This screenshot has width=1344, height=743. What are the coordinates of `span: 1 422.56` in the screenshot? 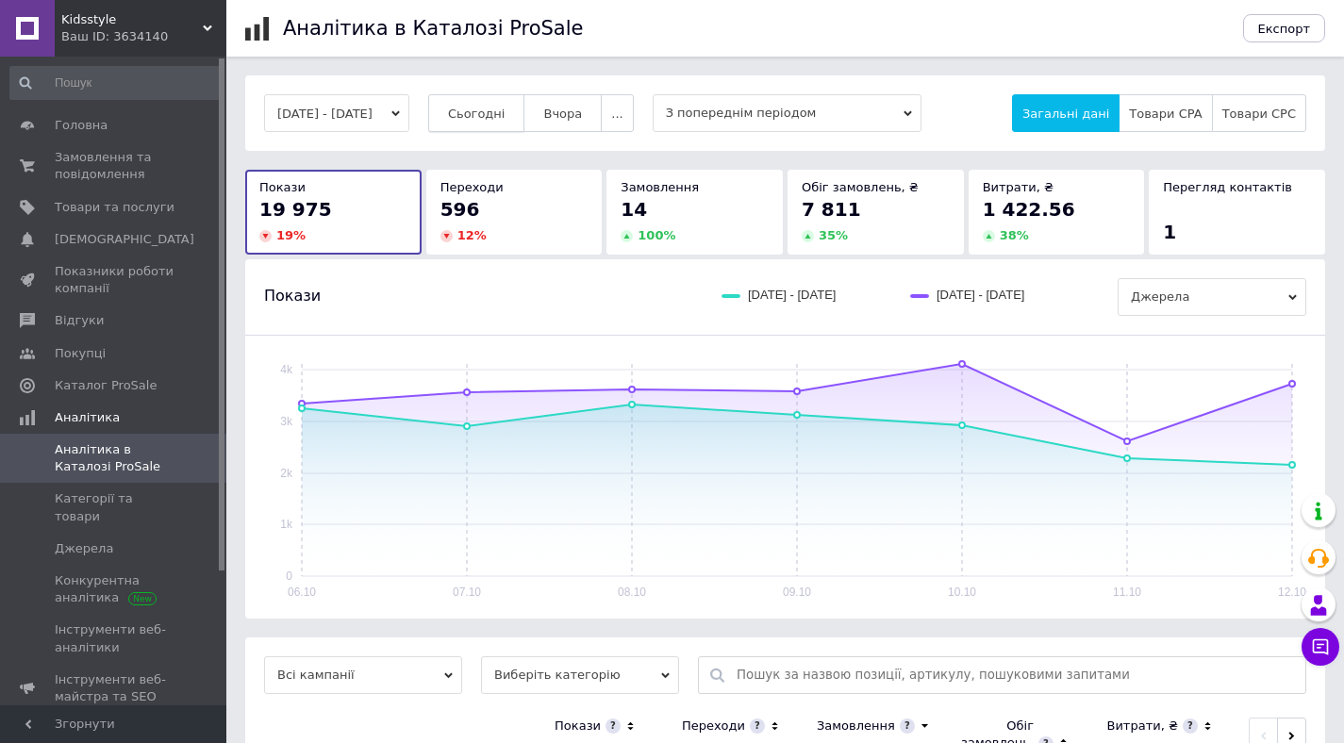 It's located at (1029, 209).